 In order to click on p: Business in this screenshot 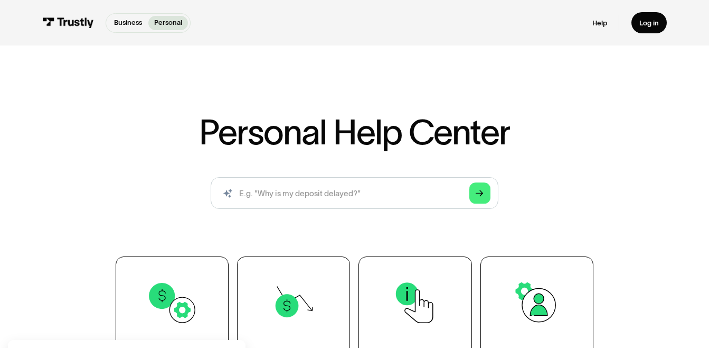, I will do `click(128, 23)`.